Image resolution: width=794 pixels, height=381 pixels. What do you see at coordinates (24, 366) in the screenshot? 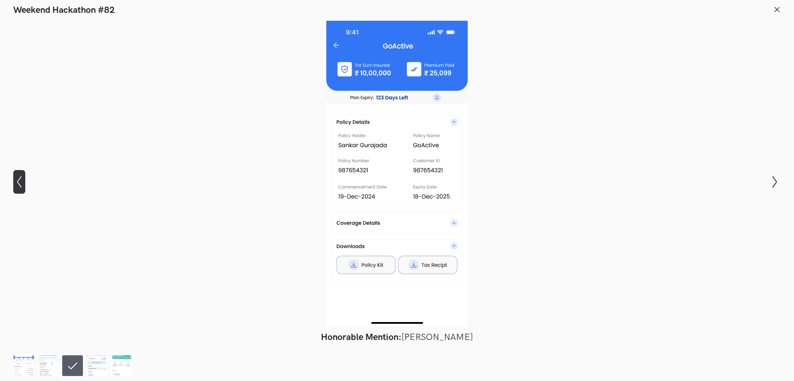
I see `img: amruth-niva.png` at bounding box center [24, 366].